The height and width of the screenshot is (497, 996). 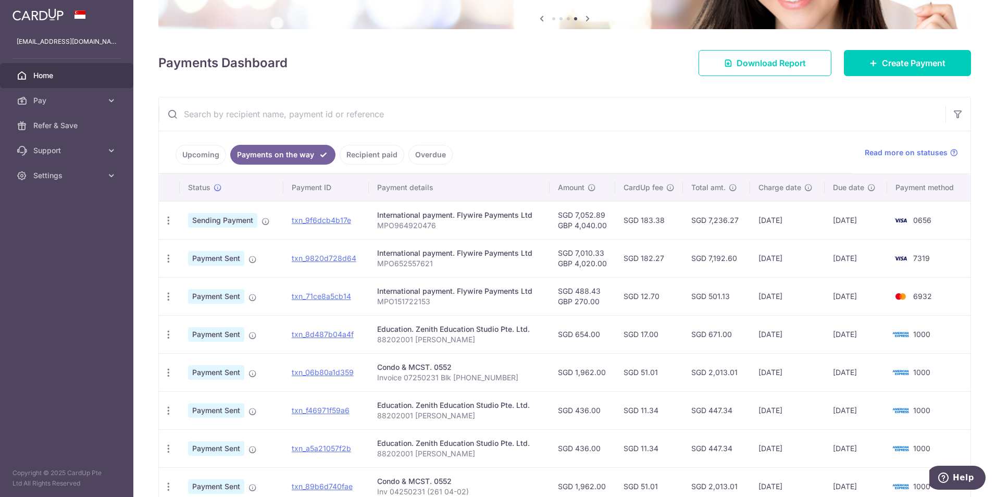 What do you see at coordinates (459, 301) in the screenshot?
I see `p: MPO151722153` at bounding box center [459, 301].